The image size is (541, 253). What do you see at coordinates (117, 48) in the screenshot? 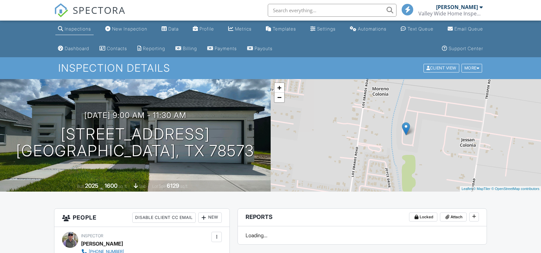
I see `div: Contacts` at bounding box center [117, 48].